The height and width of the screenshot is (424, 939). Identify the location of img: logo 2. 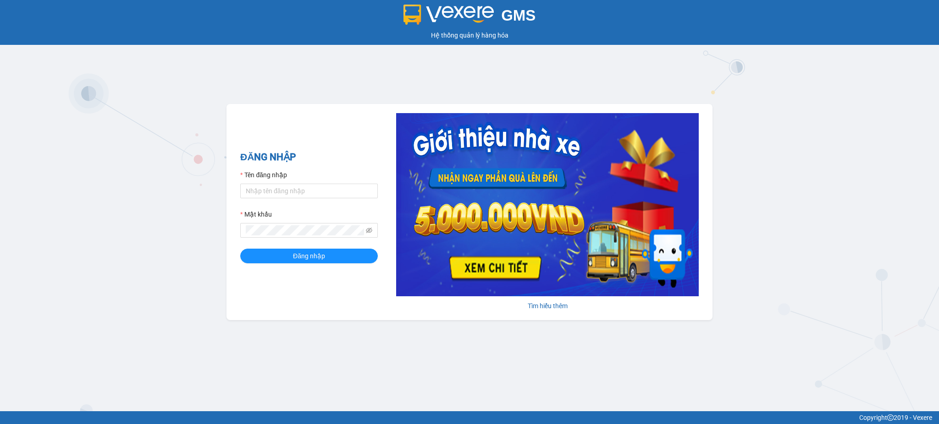
(449, 15).